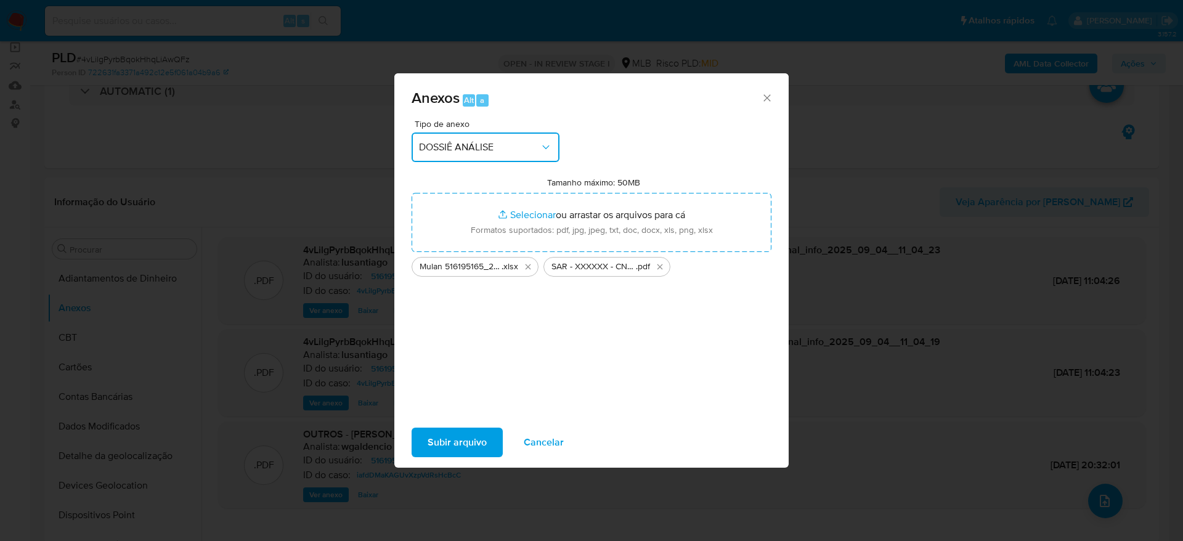 The width and height of the screenshot is (1183, 541). What do you see at coordinates (594, 182) in the screenshot?
I see `label: Tamanho máximo: 50MB` at bounding box center [594, 182].